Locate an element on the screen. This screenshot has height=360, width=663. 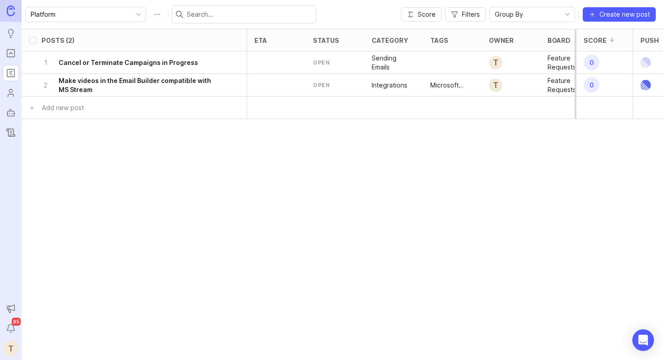
div: Microsoft Stream, integrations, videos is located at coordinates (452, 85).